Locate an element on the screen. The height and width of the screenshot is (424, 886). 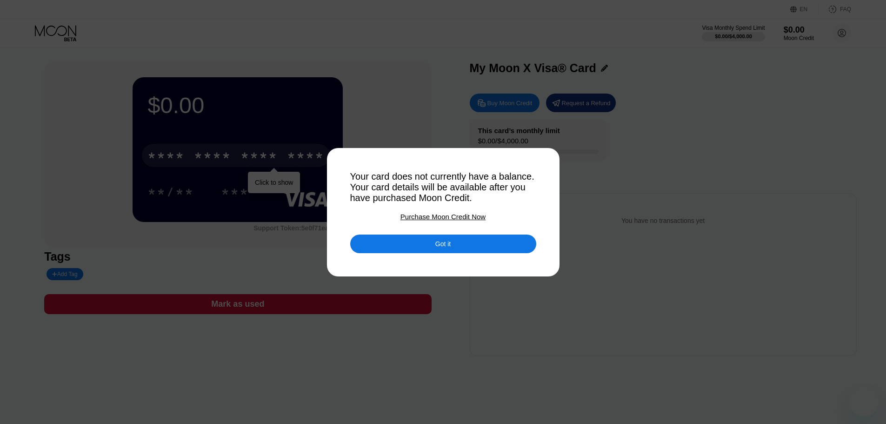
div: Purchase Moon Credit Now is located at coordinates (443, 216).